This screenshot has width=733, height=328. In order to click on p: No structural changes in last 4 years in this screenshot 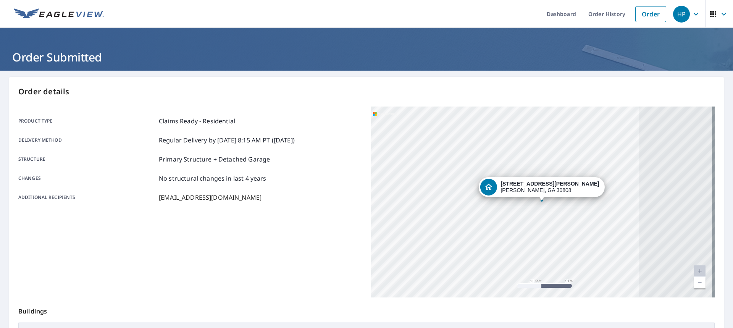, I will do `click(213, 178)`.